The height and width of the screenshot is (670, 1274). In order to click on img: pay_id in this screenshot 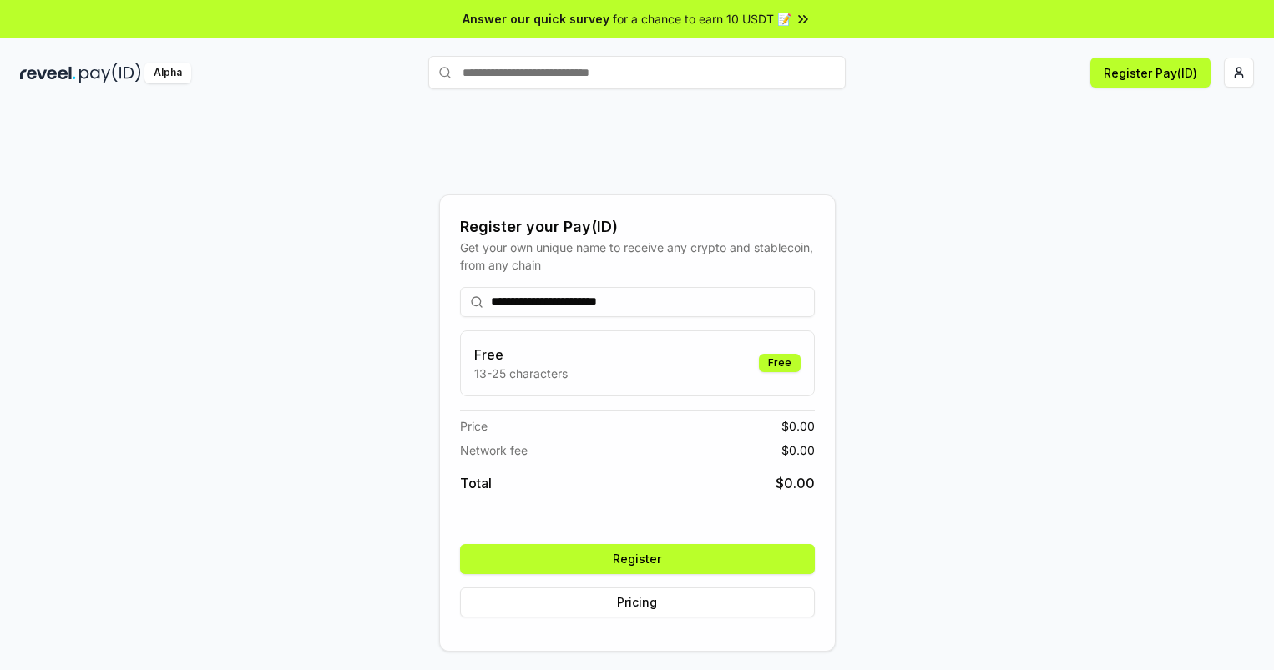, I will do `click(110, 73)`.